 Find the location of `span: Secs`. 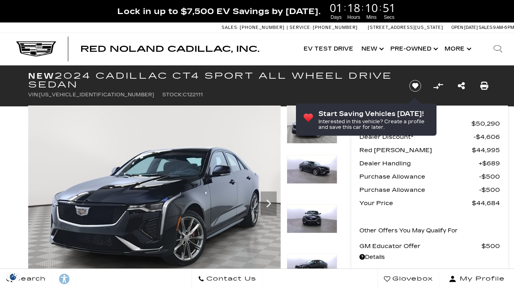

span: Secs is located at coordinates (389, 17).